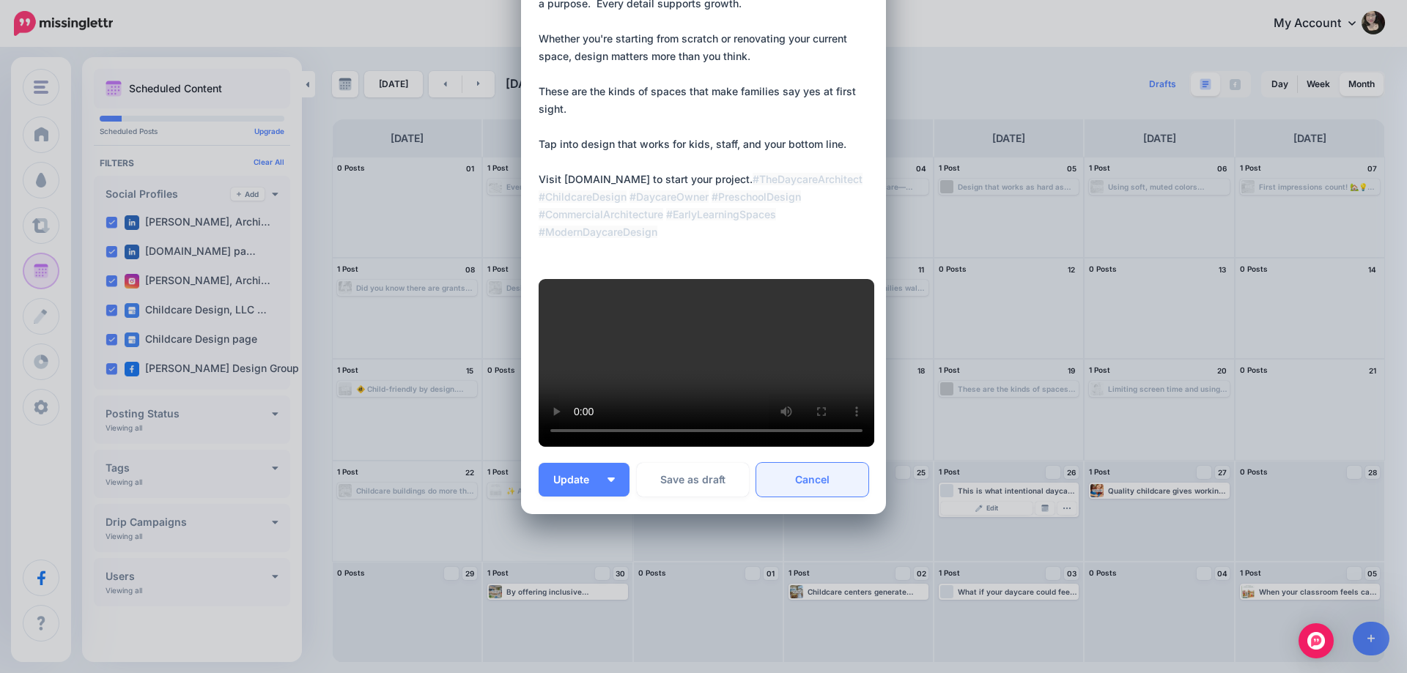 This screenshot has width=1407, height=673. Describe the element at coordinates (1316, 641) in the screenshot. I see `div: Open Intercom Messenger` at that location.